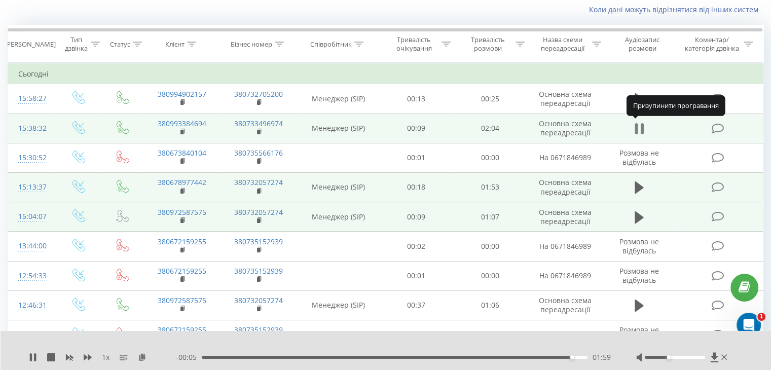 The image size is (771, 370). What do you see at coordinates (31, 158) in the screenshot?
I see `div: 15:30:52` at bounding box center [31, 158].